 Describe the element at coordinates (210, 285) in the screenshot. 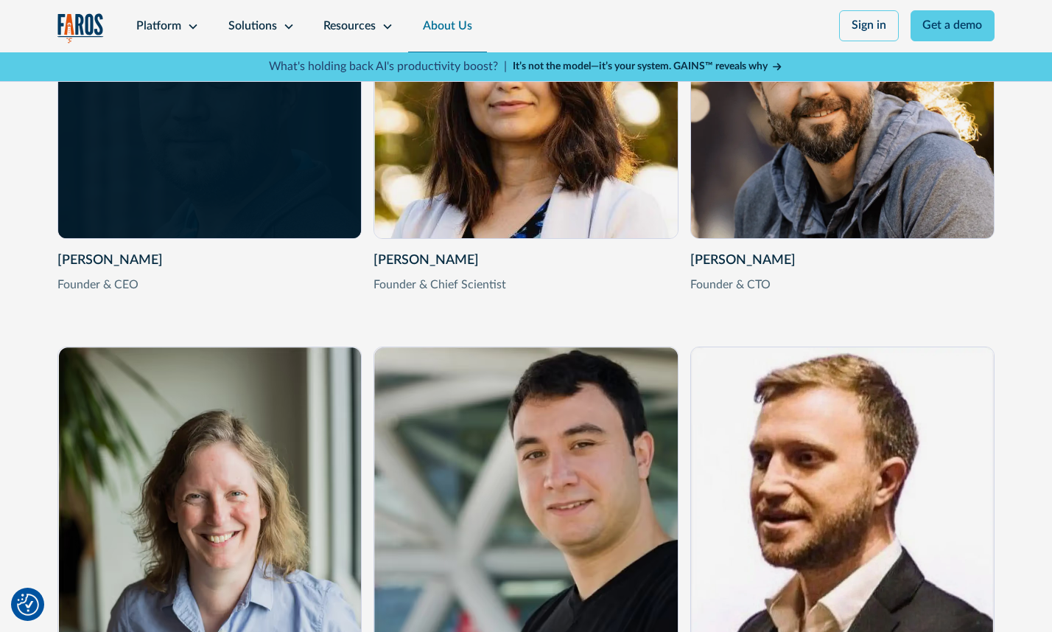

I see `div: Founder & CEO` at that location.